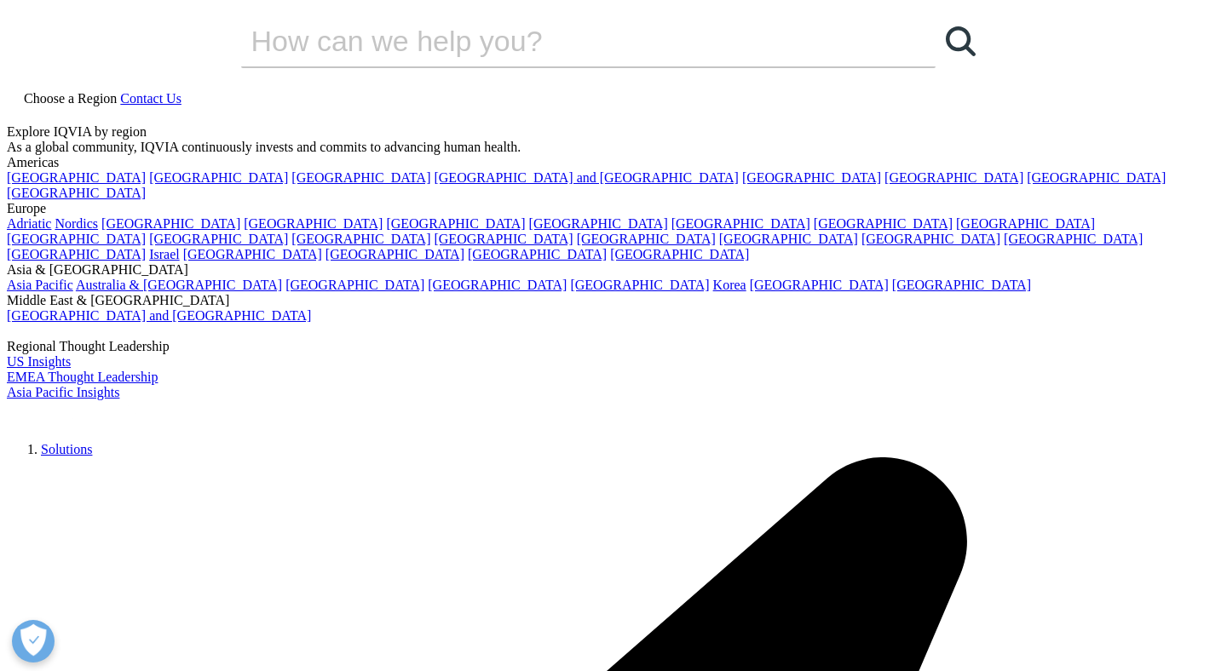 The width and height of the screenshot is (1227, 671). Describe the element at coordinates (164, 254) in the screenshot. I see `a: Israel` at that location.